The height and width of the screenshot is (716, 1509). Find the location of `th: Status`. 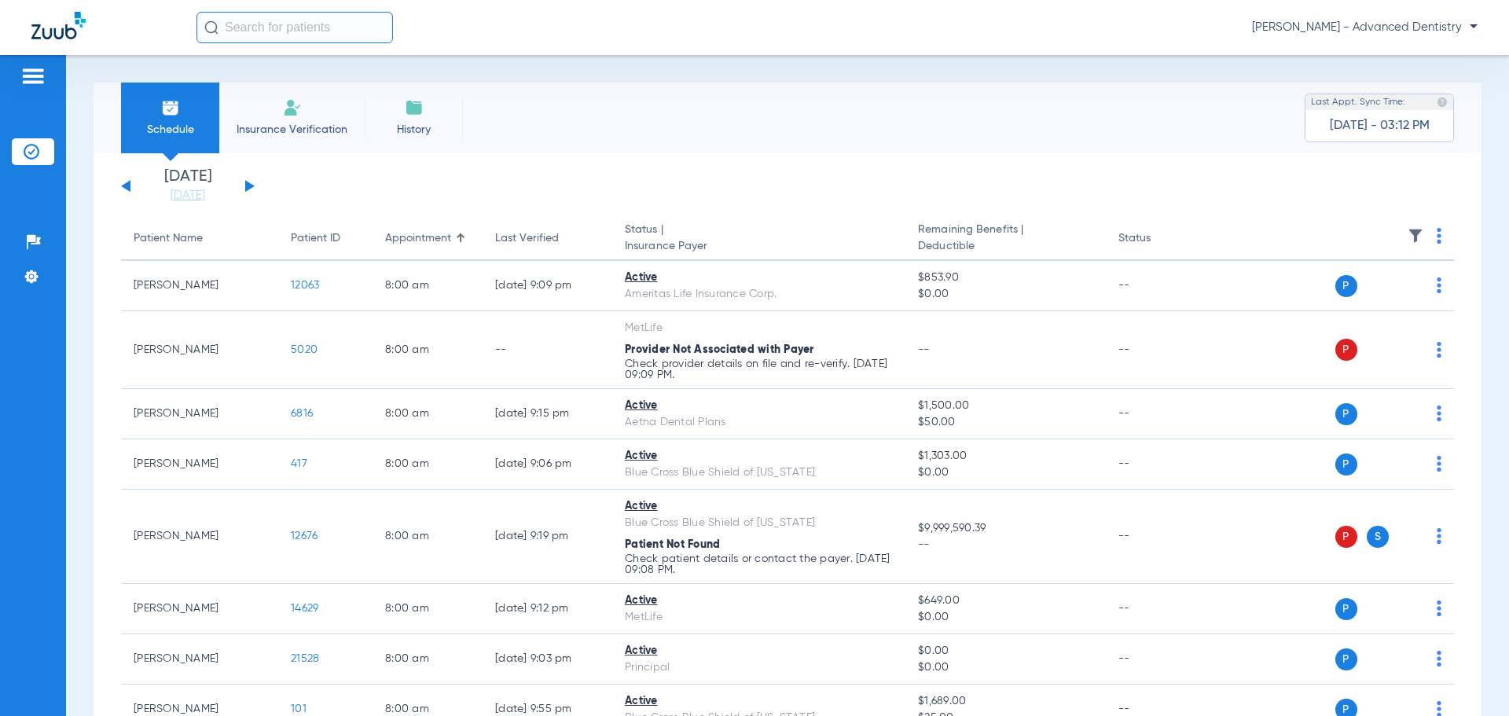

th: Status is located at coordinates (1159, 239).